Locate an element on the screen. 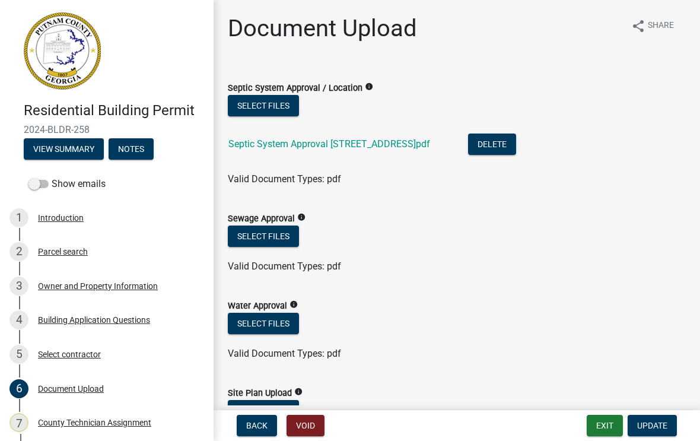  label: Water Approval is located at coordinates (258, 306).